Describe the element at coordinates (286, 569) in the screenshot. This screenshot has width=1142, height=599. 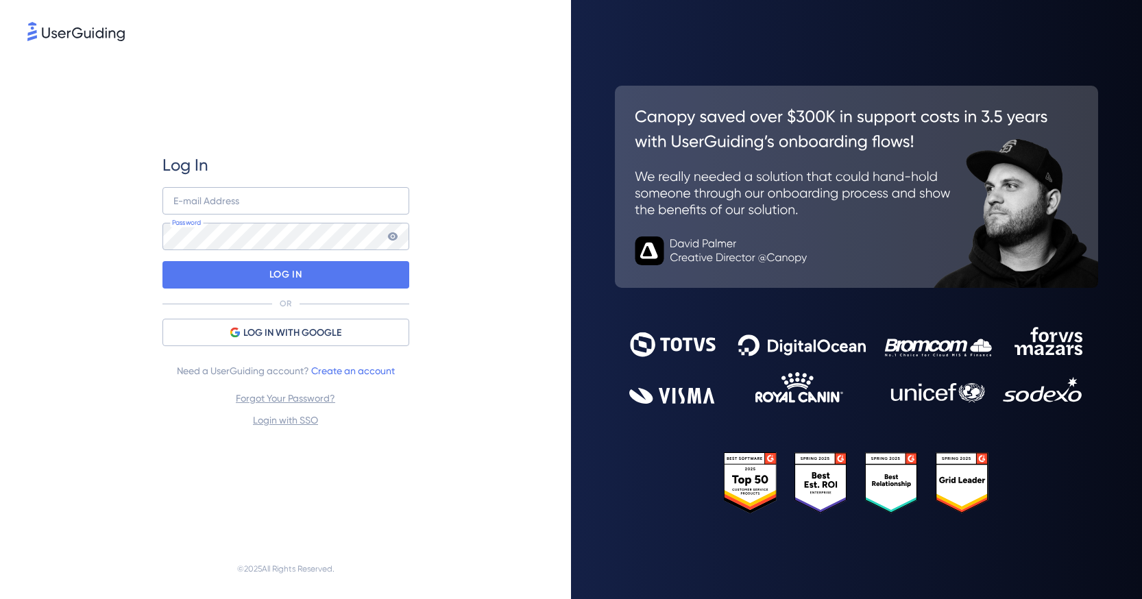
I see `span: © 2025 All Rights Reserved.` at that location.